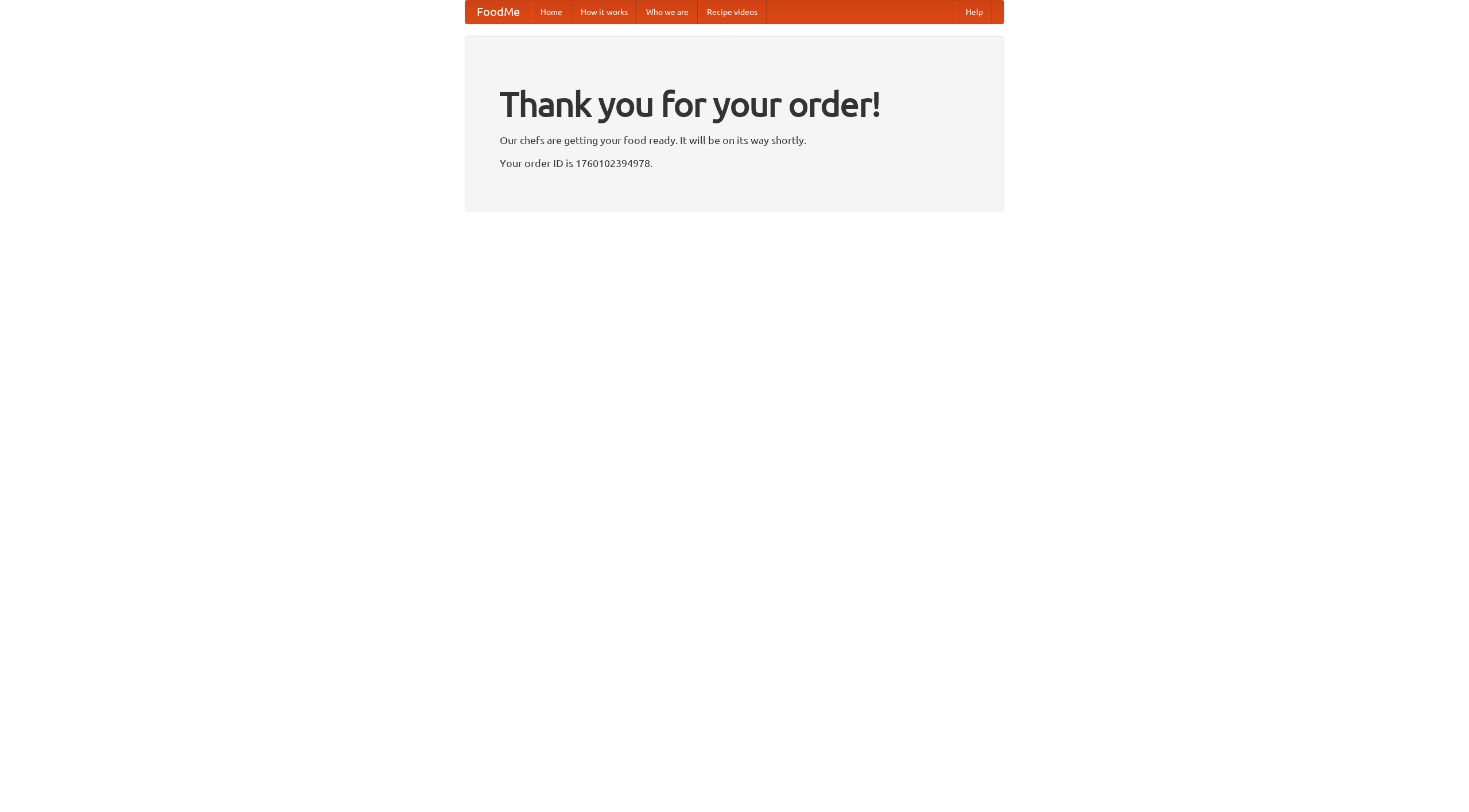  I want to click on h1: Thank you for your order!, so click(735, 104).